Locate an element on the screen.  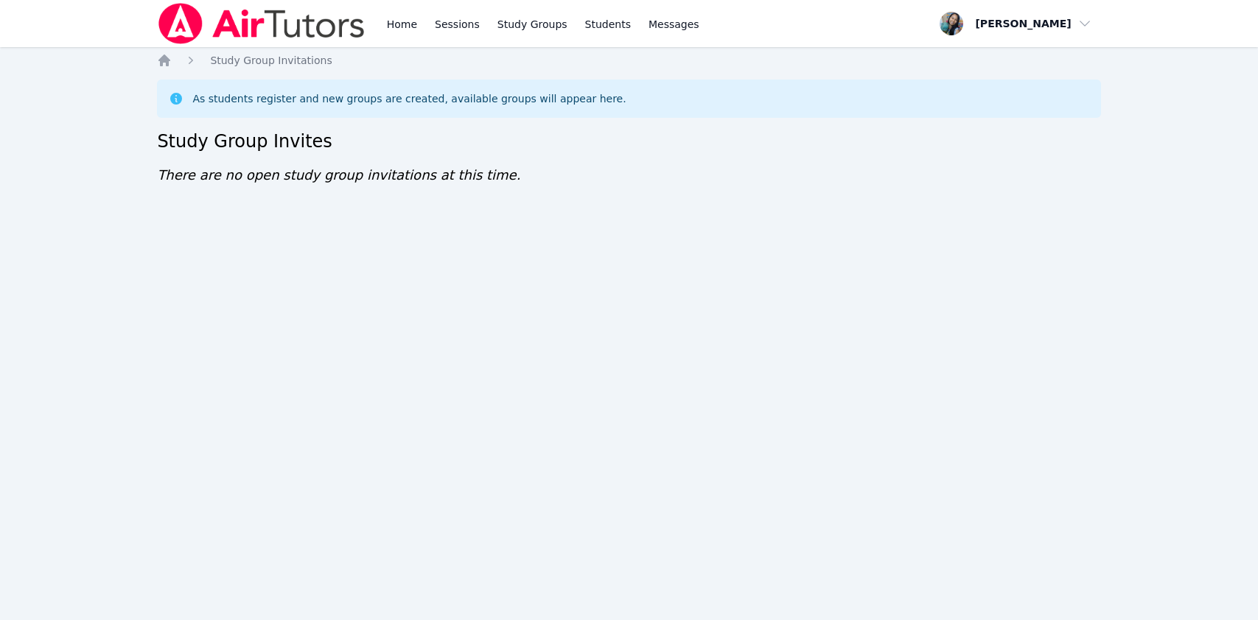
span: Study Group Invitations is located at coordinates (270, 60).